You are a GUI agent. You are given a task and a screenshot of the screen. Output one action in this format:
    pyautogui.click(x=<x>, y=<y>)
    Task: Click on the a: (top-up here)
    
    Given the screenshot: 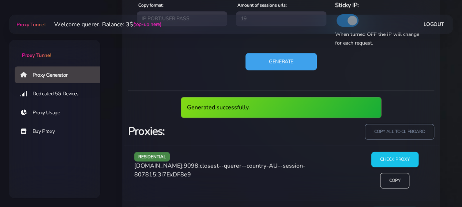 What is the action you would take?
    pyautogui.click(x=147, y=24)
    